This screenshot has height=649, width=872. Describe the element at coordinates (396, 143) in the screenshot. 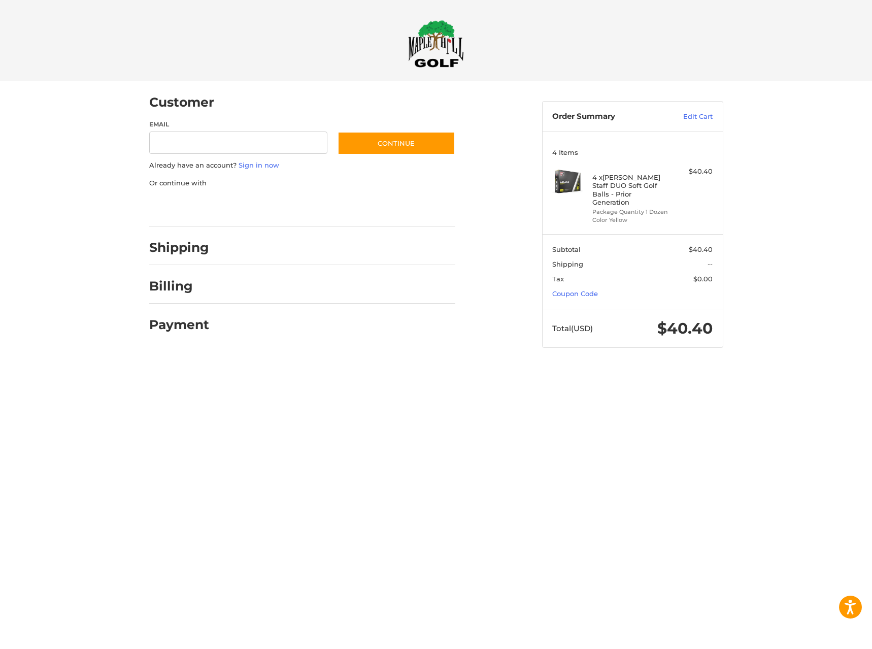

I see `button: Continue` at that location.